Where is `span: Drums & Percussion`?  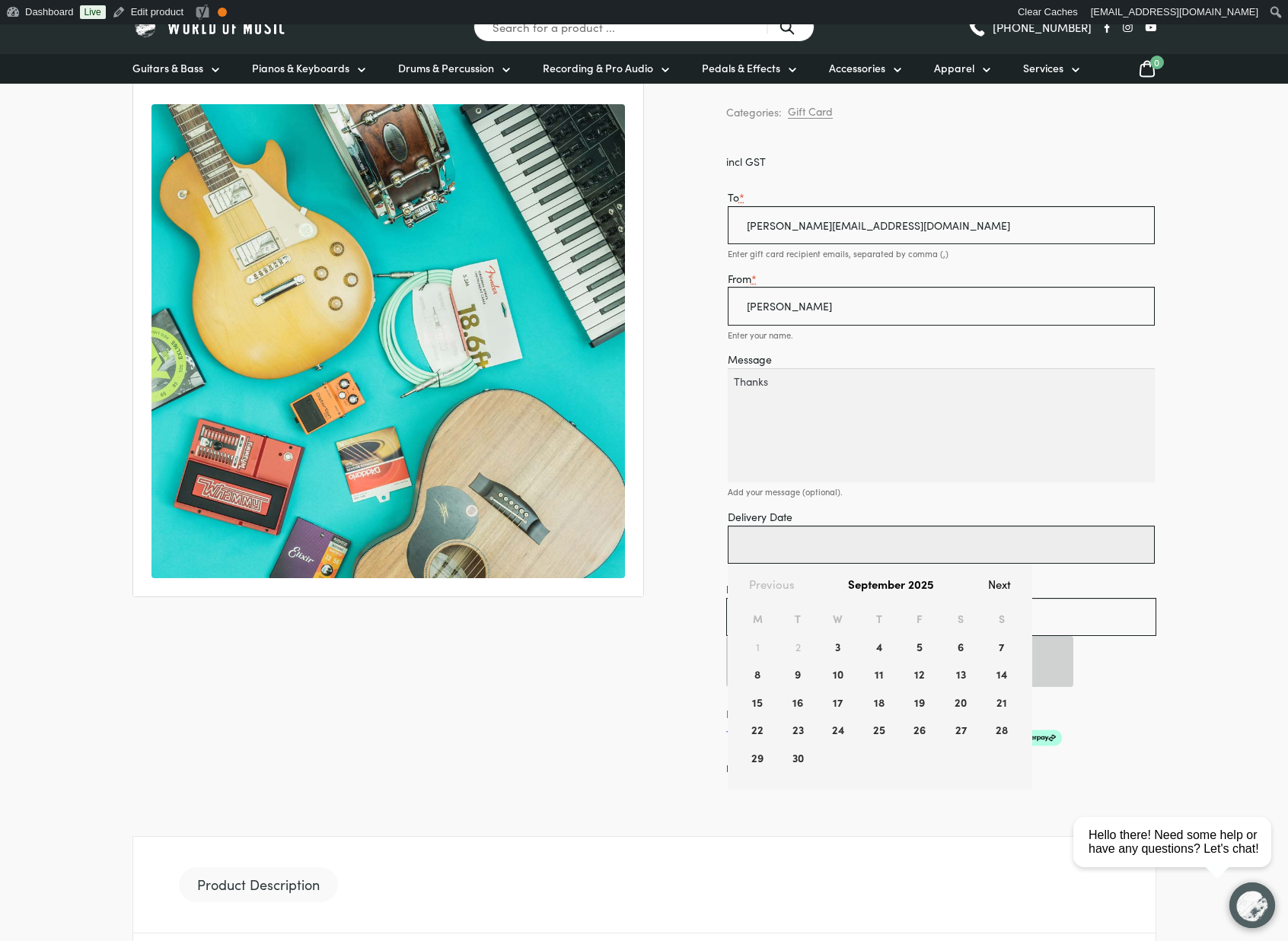
span: Drums & Percussion is located at coordinates (446, 68).